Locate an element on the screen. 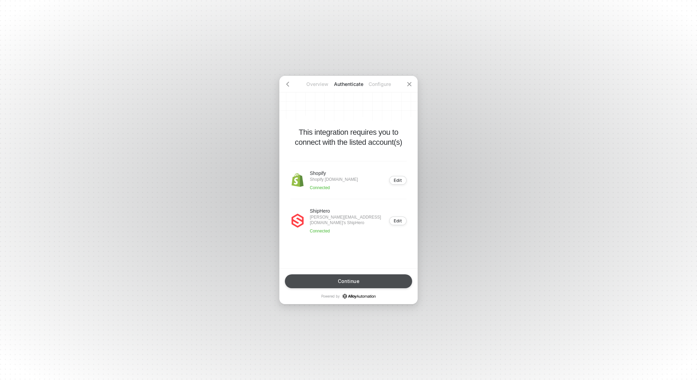  p: ShipHero is located at coordinates (348, 211).